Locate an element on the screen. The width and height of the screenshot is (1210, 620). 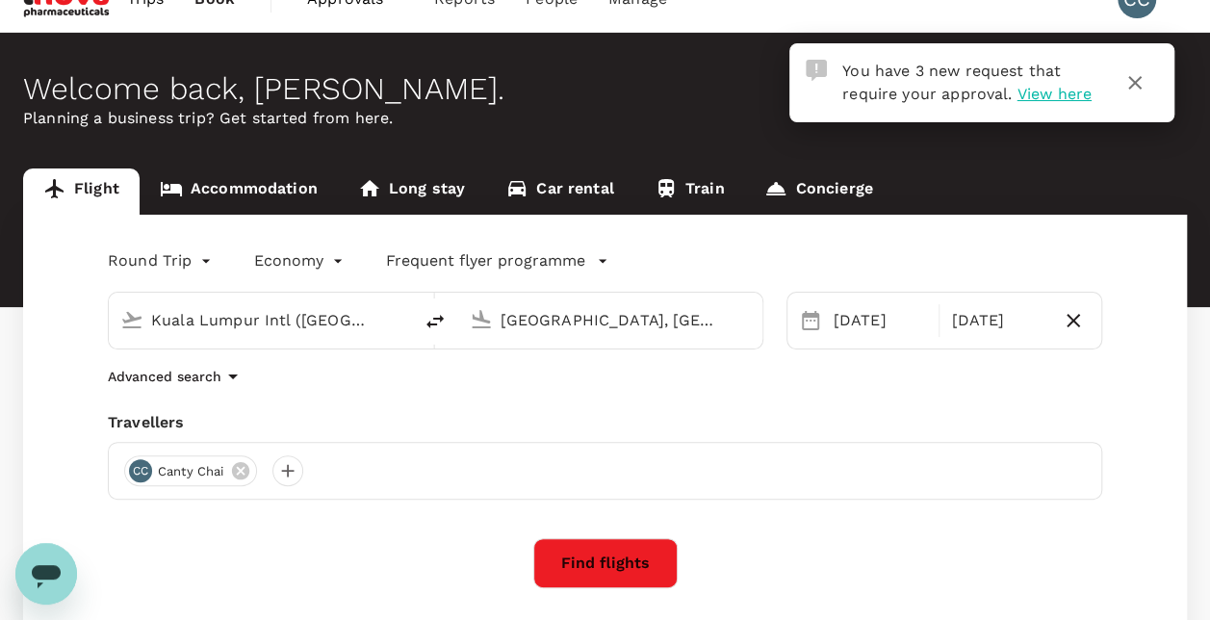
a: Car rental is located at coordinates (559, 192).